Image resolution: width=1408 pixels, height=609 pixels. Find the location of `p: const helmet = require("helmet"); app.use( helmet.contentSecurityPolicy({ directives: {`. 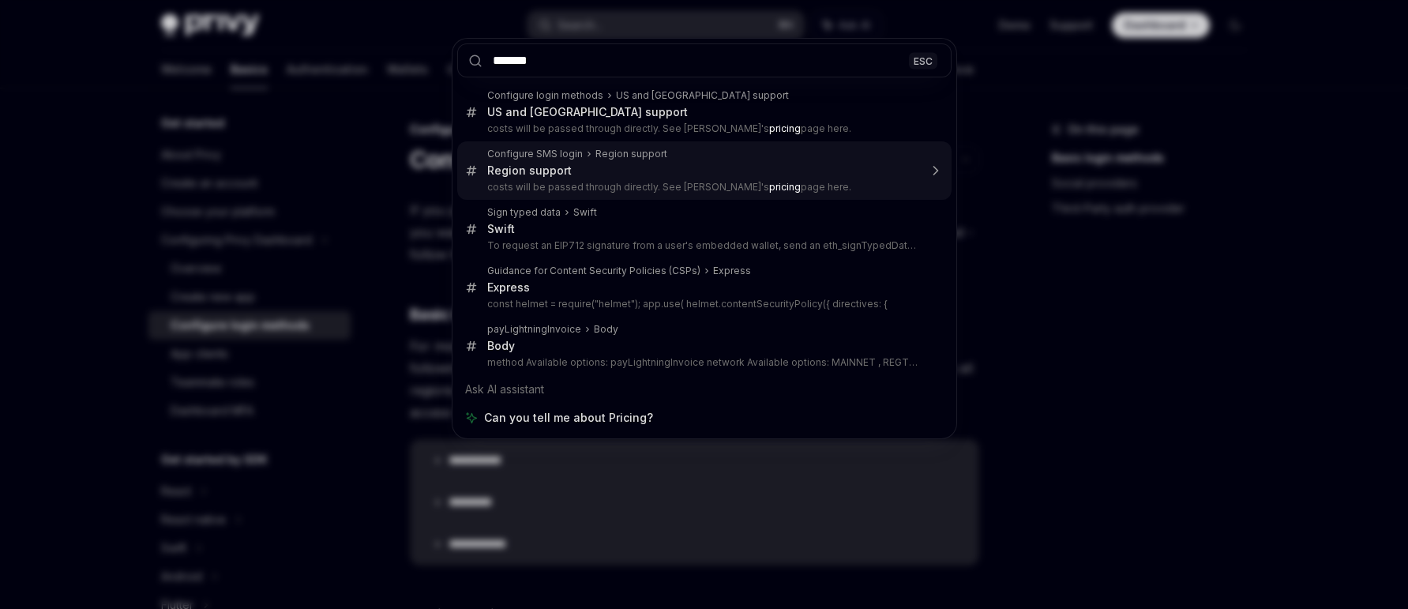

p: const helmet = require("helmet"); app.use( helmet.contentSecurityPolicy({ directives: { is located at coordinates (703, 304).